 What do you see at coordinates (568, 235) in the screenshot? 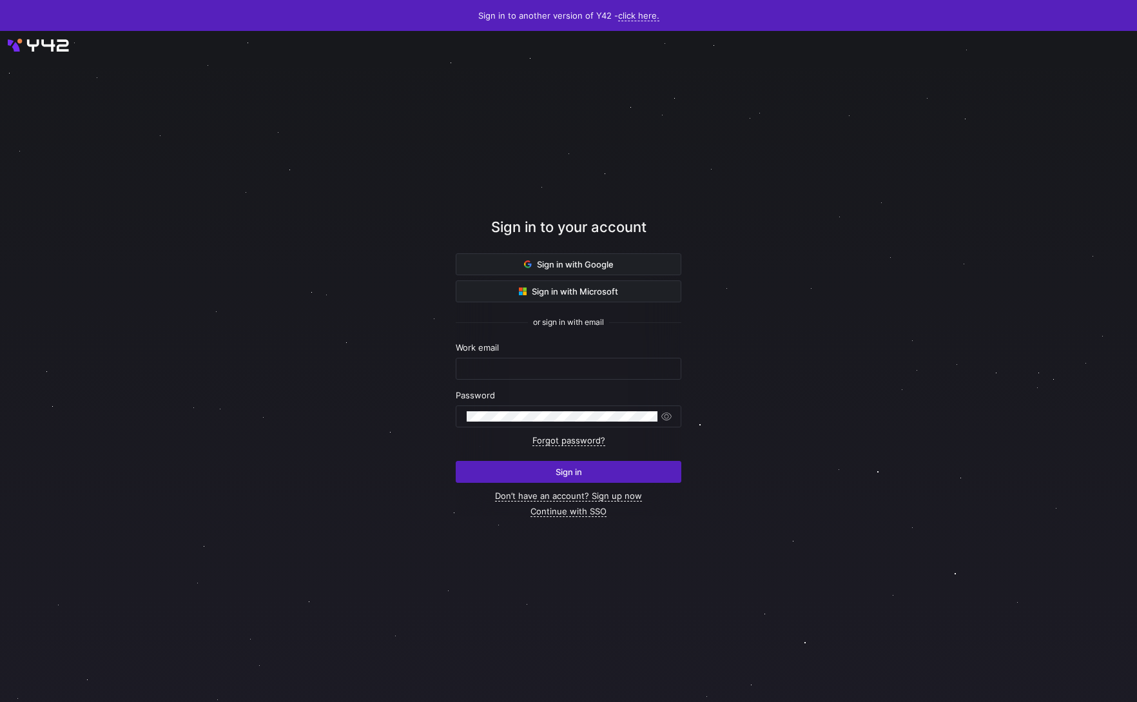
I see `div: Sign in to your account` at bounding box center [568, 235].